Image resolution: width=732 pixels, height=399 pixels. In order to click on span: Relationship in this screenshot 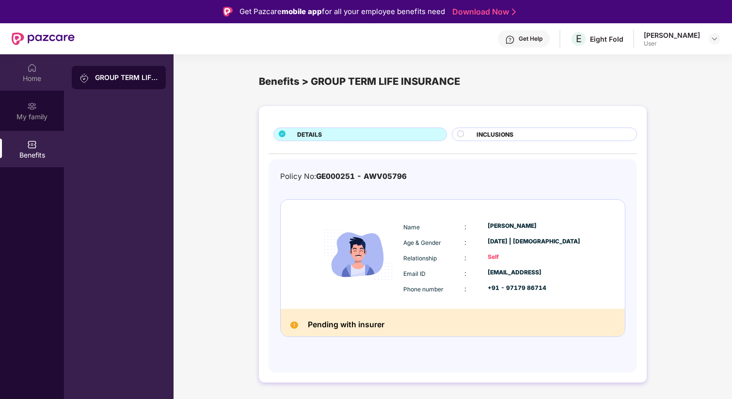, I will do `click(420, 258)`.